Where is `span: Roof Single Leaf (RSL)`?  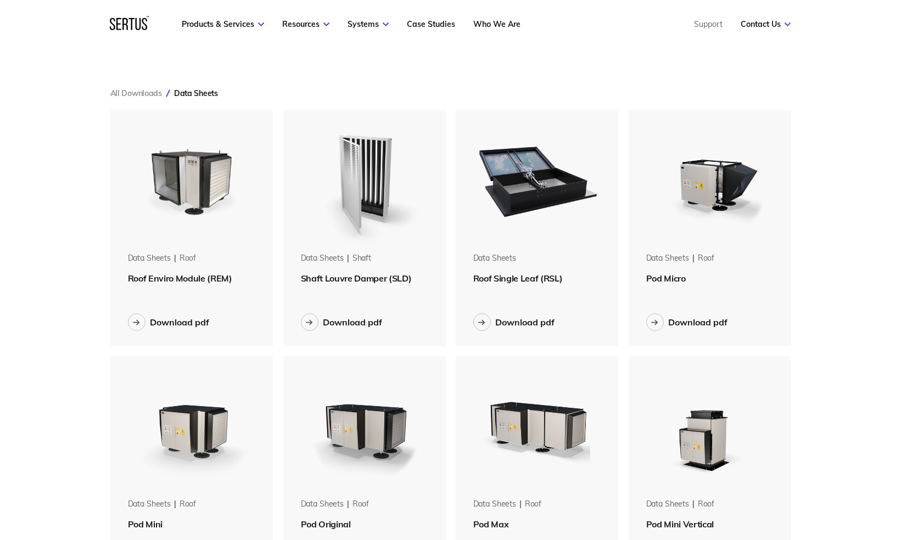 span: Roof Single Leaf (RSL) is located at coordinates (518, 278).